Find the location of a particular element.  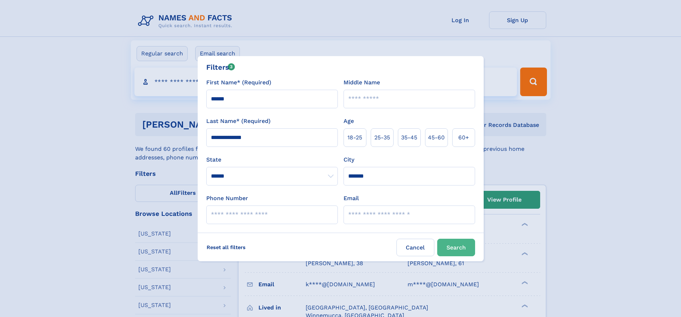

label: City is located at coordinates (349, 160).